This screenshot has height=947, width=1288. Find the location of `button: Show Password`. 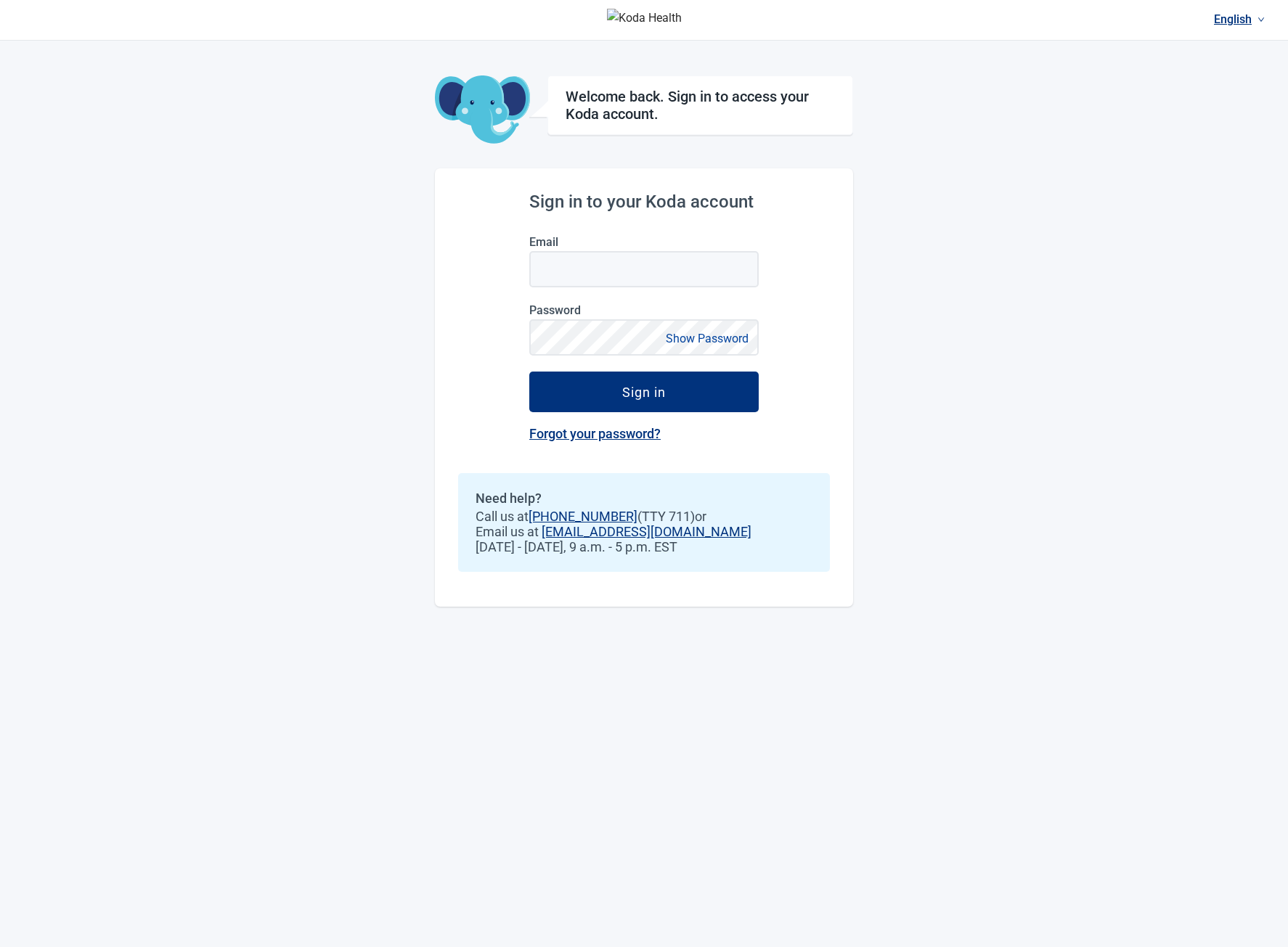

button: Show Password is located at coordinates (708, 339).